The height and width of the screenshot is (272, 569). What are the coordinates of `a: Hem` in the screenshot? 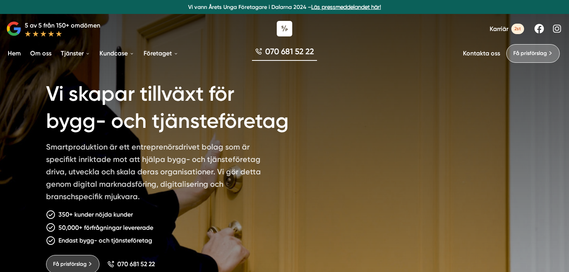 It's located at (14, 53).